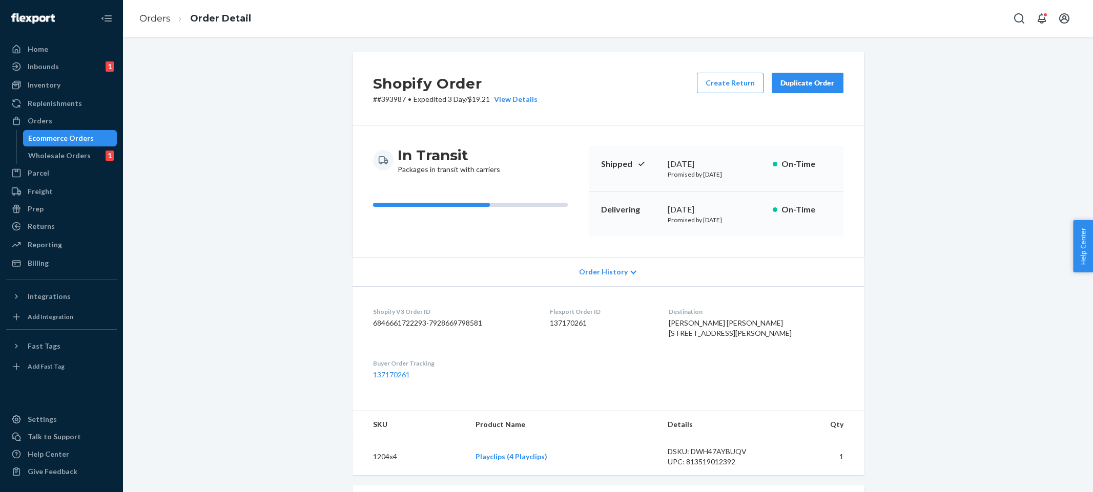  I want to click on a: Settings, so click(61, 420).